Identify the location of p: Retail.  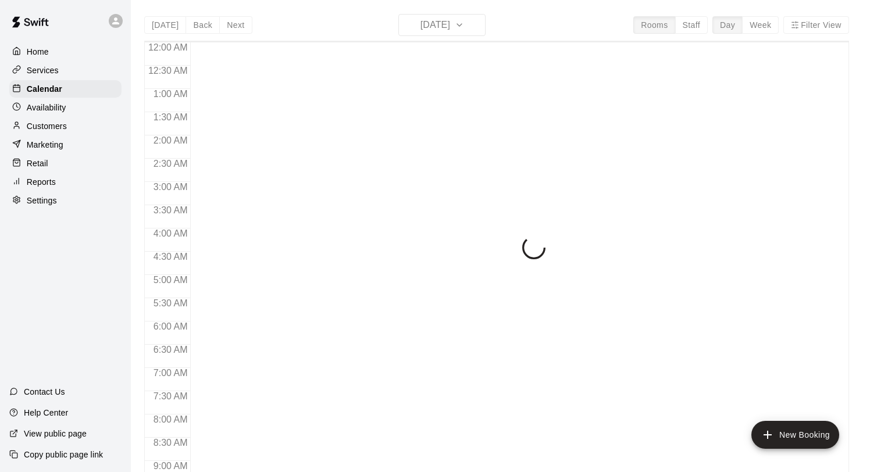
(37, 163).